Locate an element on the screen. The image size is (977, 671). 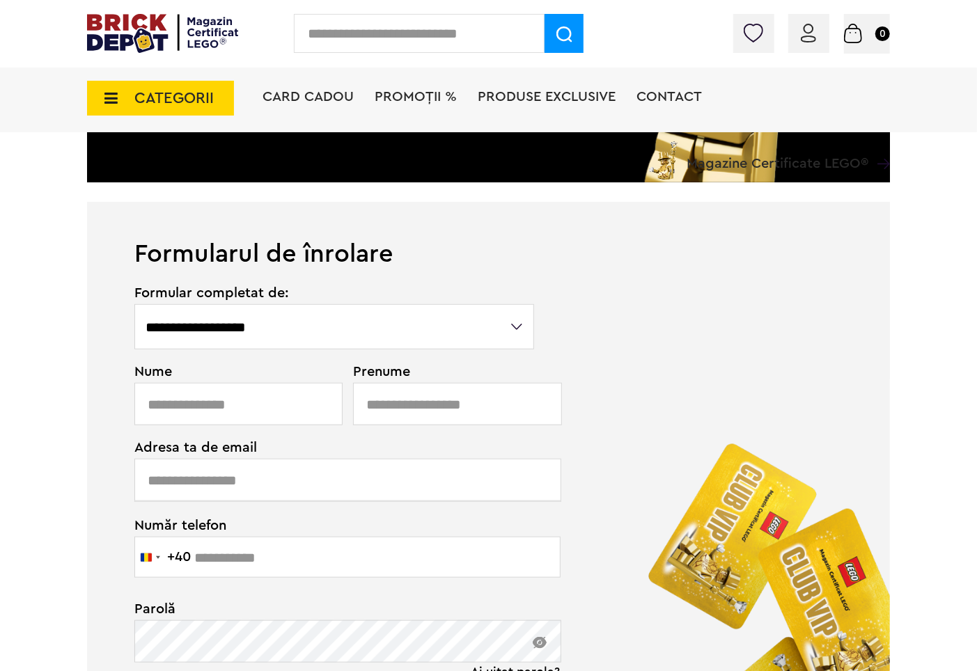
span: CATEGORII is located at coordinates (174, 98).